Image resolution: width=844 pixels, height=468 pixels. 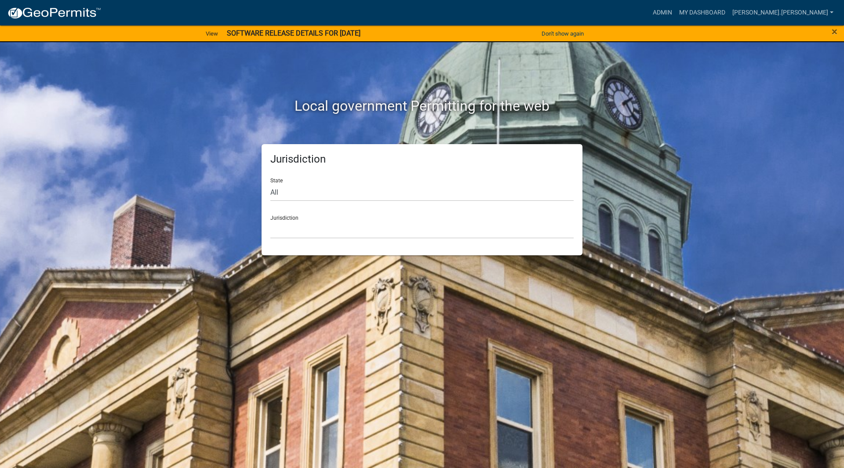 What do you see at coordinates (702, 13) in the screenshot?
I see `a: My Dashboard` at bounding box center [702, 13].